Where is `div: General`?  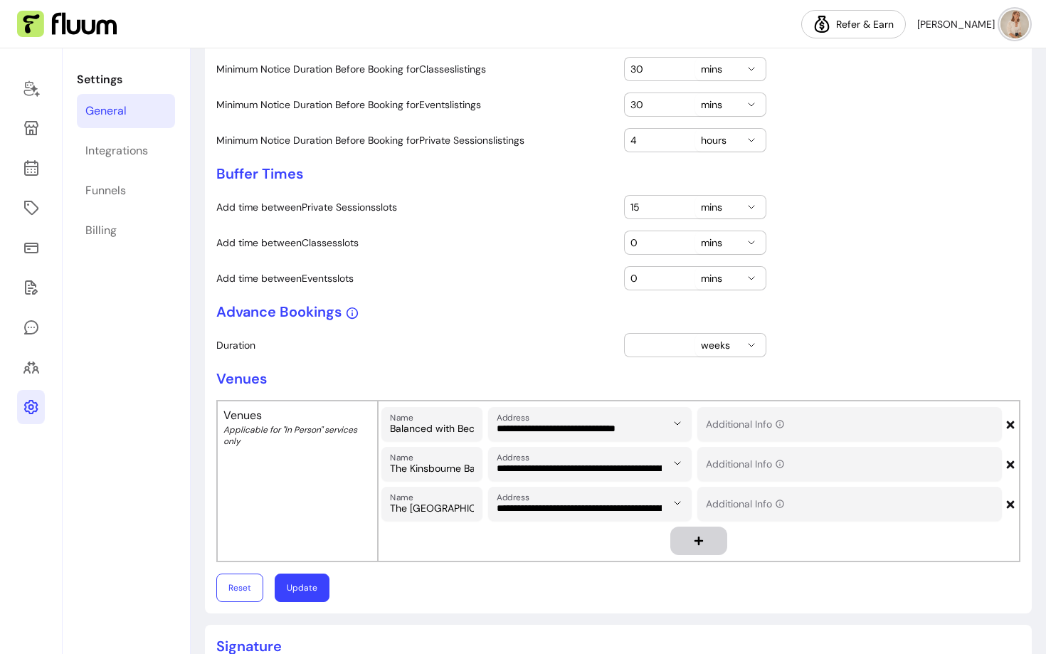 div: General is located at coordinates (106, 111).